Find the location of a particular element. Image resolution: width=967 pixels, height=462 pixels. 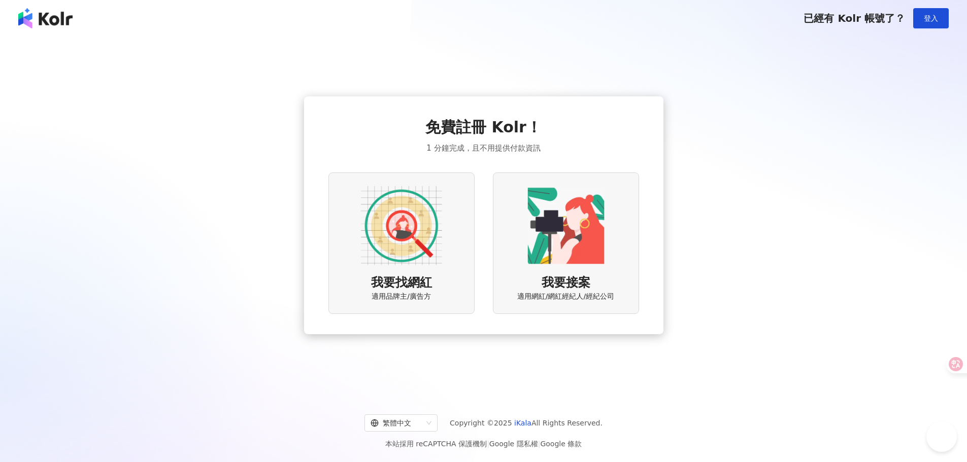

img: AD identity option is located at coordinates (401, 226).